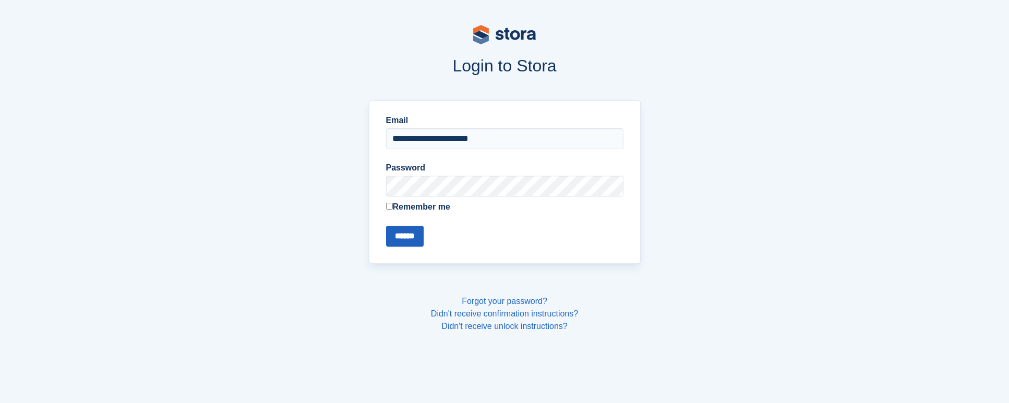 The image size is (1009, 403). Describe the element at coordinates (505, 301) in the screenshot. I see `a: Forgot your password?` at that location.